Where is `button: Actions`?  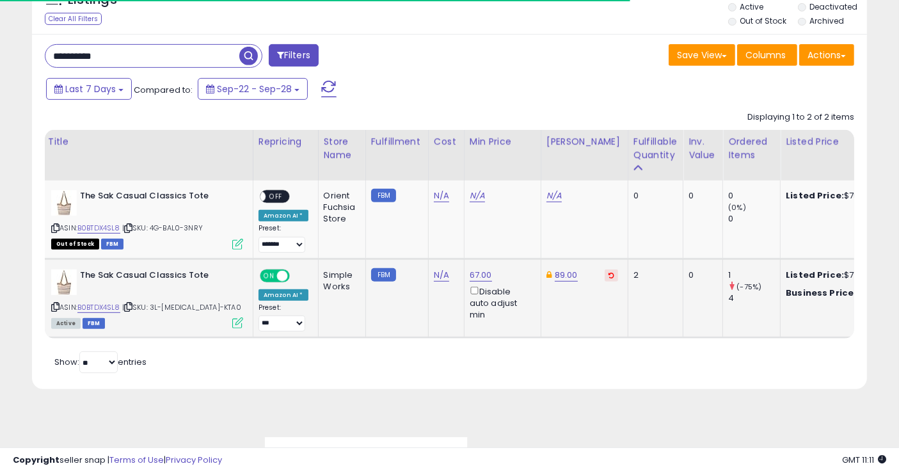 button: Actions is located at coordinates (827, 55).